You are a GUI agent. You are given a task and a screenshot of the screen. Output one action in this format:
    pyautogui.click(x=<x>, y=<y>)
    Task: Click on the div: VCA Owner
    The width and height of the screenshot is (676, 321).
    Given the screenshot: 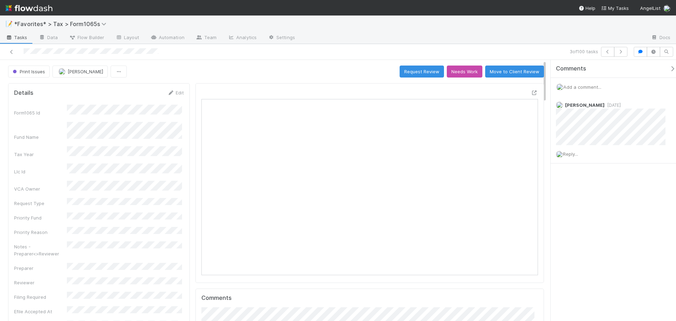 What is the action you would take?
    pyautogui.click(x=41, y=189)
    